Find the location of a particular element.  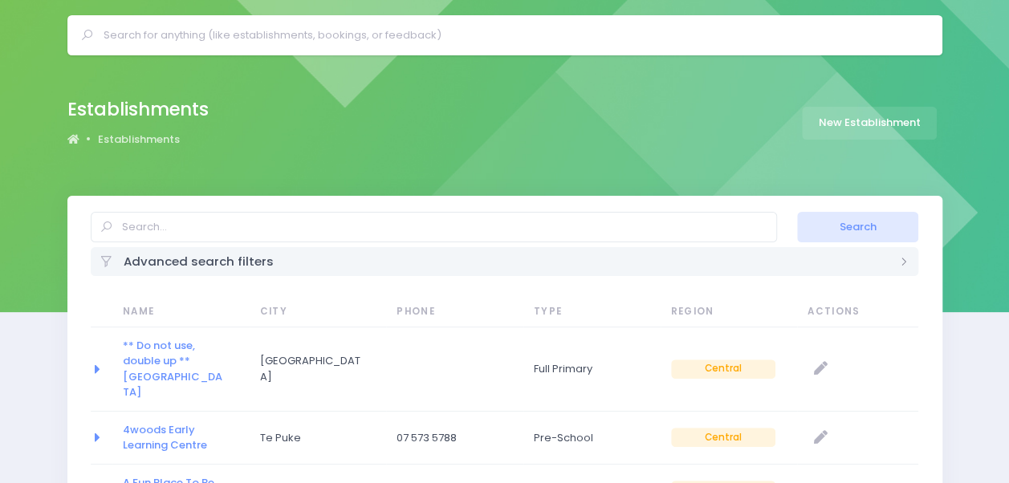

span: 07 573 5788 is located at coordinates (448, 438).